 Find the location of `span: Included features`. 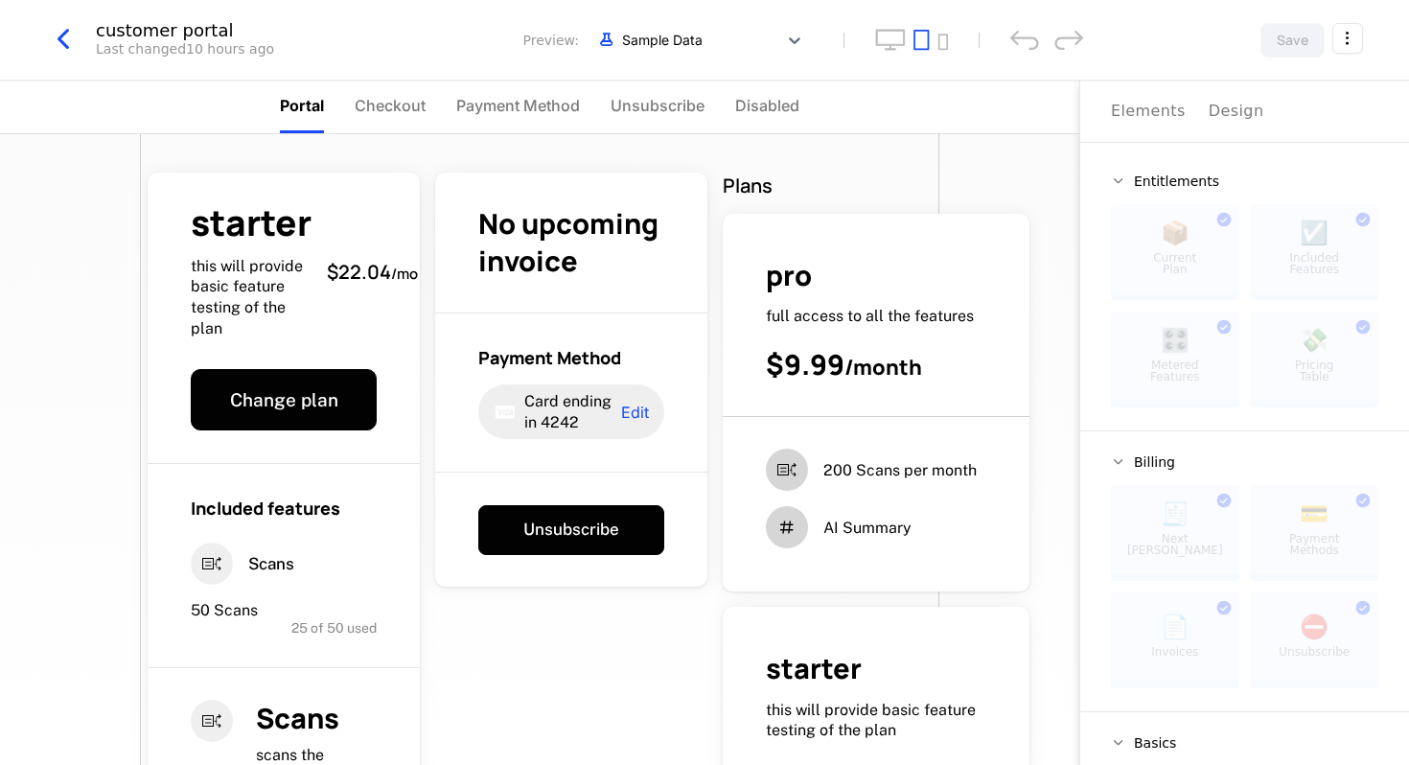

span: Included features is located at coordinates (265, 508).